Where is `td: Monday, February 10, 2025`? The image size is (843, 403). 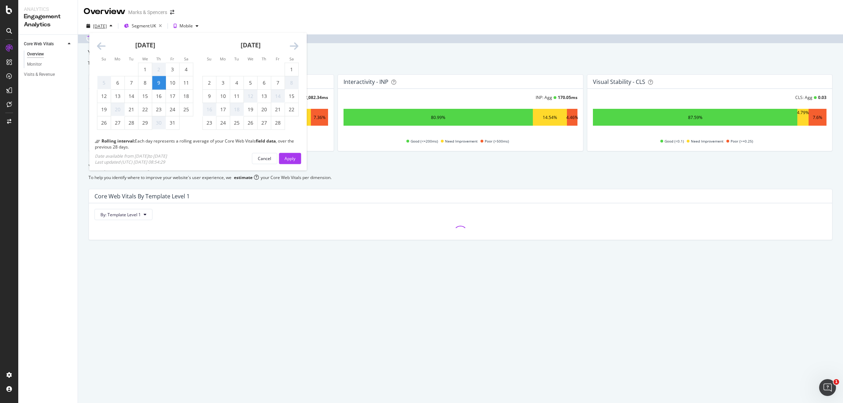
td: Monday, February 10, 2025 is located at coordinates (223, 96).